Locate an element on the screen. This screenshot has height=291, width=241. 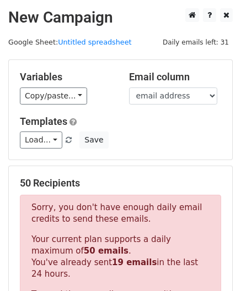
small: Google Sheet: is located at coordinates (70, 42).